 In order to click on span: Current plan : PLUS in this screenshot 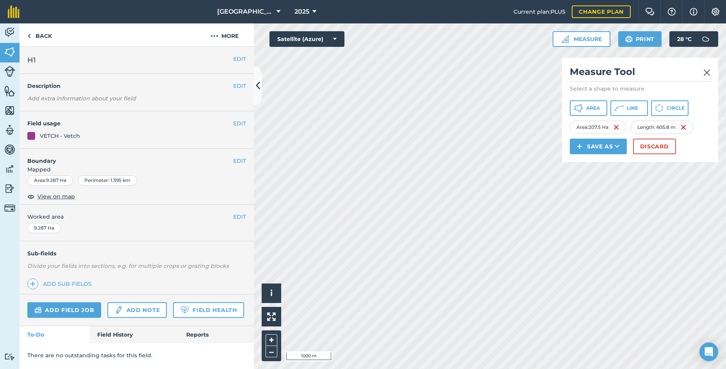, I will do `click(539, 12)`.